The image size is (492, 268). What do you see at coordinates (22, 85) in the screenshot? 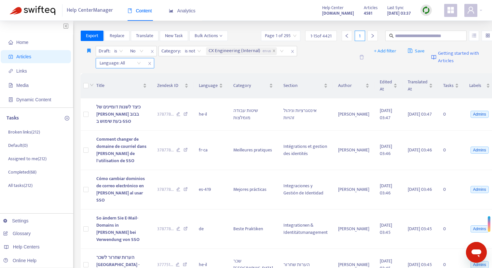
I see `span: Media` at bounding box center [22, 85].